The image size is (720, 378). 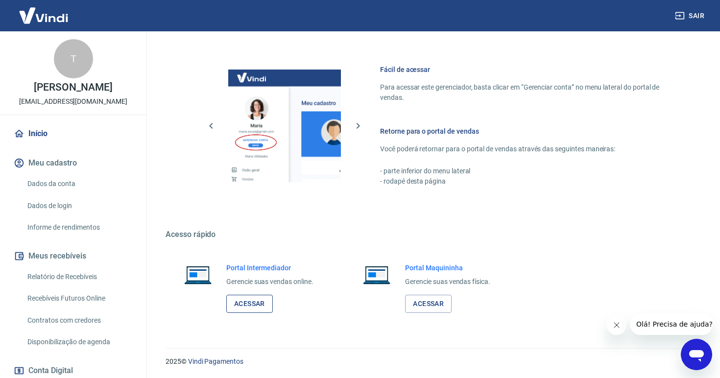 What do you see at coordinates (431, 234) in the screenshot?
I see `h5: Acesso rápido` at bounding box center [431, 234].